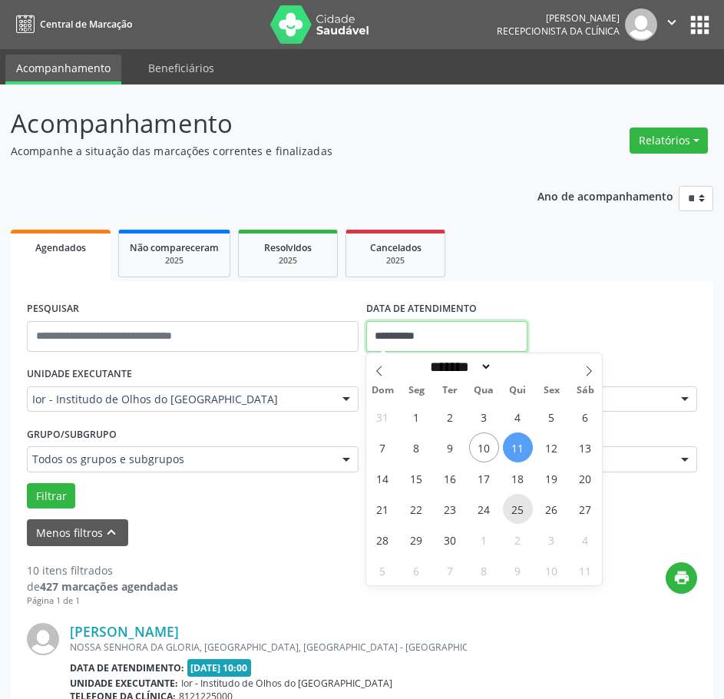 This screenshot has height=699, width=724. What do you see at coordinates (681, 577) in the screenshot?
I see `button: print` at bounding box center [681, 577].